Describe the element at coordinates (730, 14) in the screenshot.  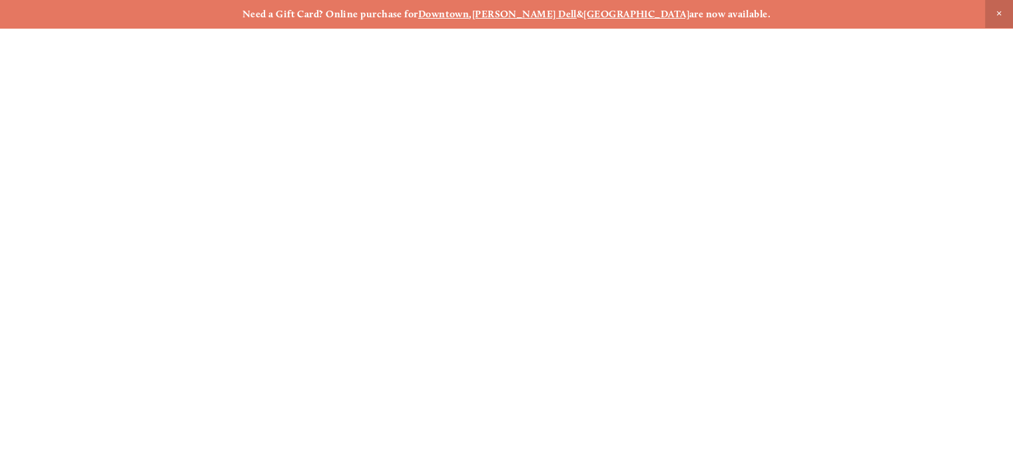
I see `strong: are now available.` at that location.